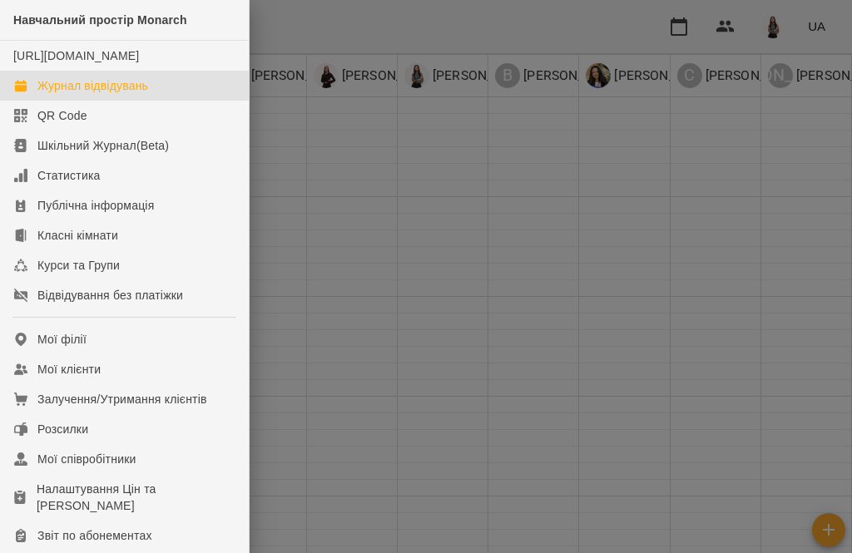  I want to click on div: Звіт по абонементах, so click(95, 536).